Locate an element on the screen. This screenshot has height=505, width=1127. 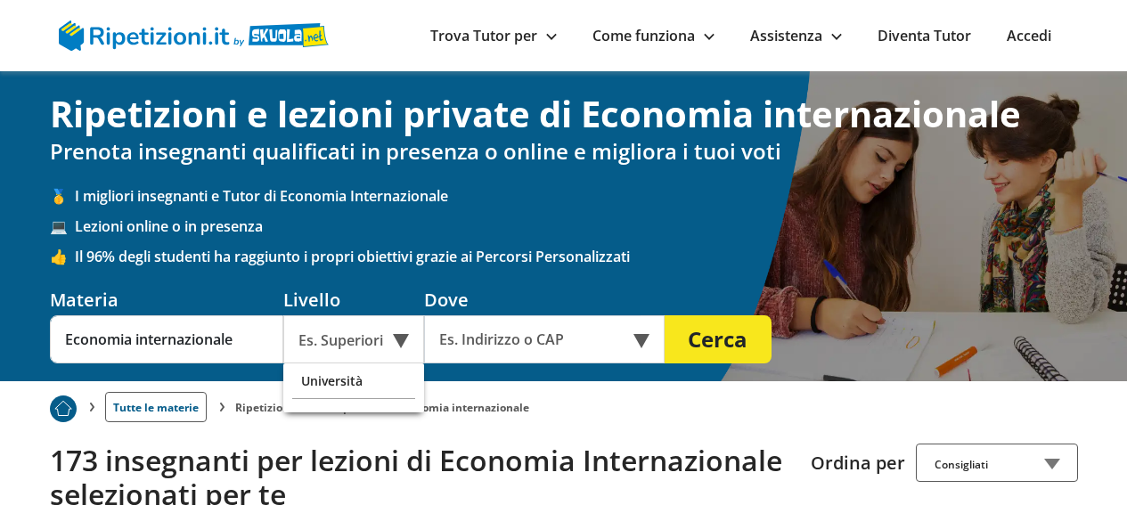
label: Ordina per is located at coordinates (858, 462).